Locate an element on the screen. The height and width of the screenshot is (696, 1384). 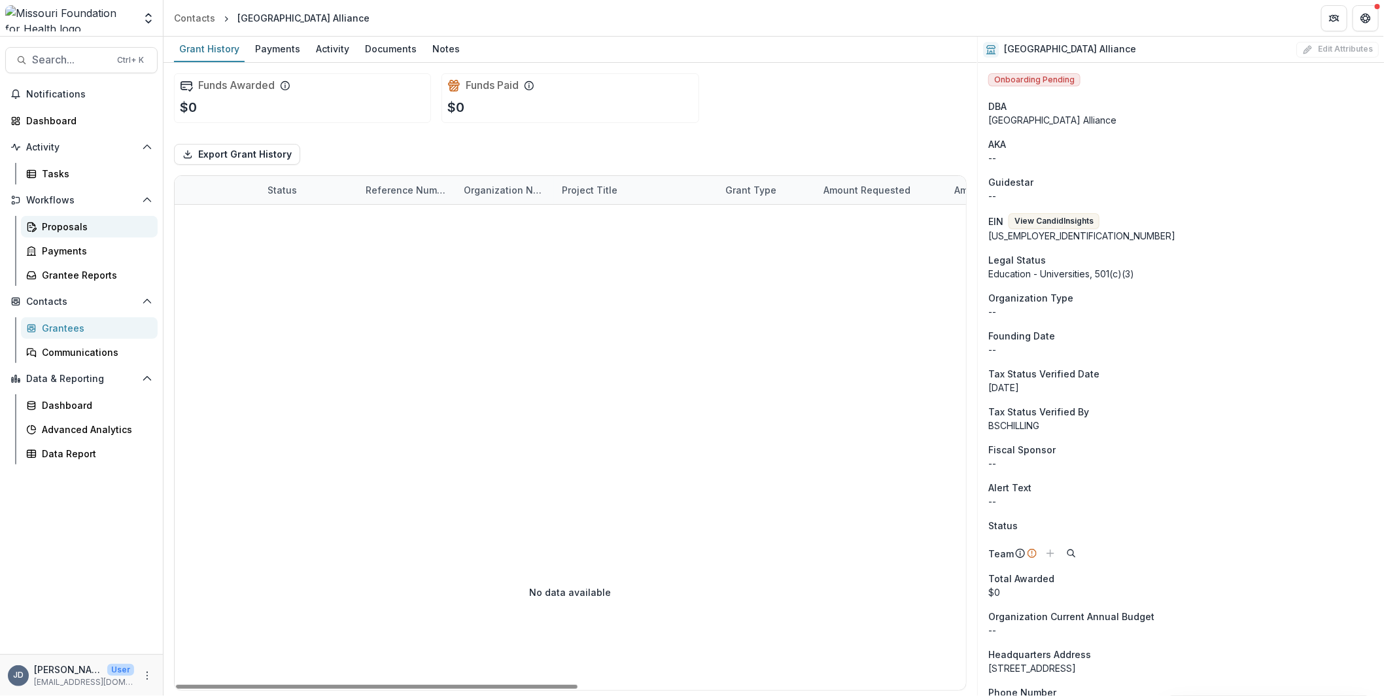
div: Reference Number is located at coordinates (407, 190).